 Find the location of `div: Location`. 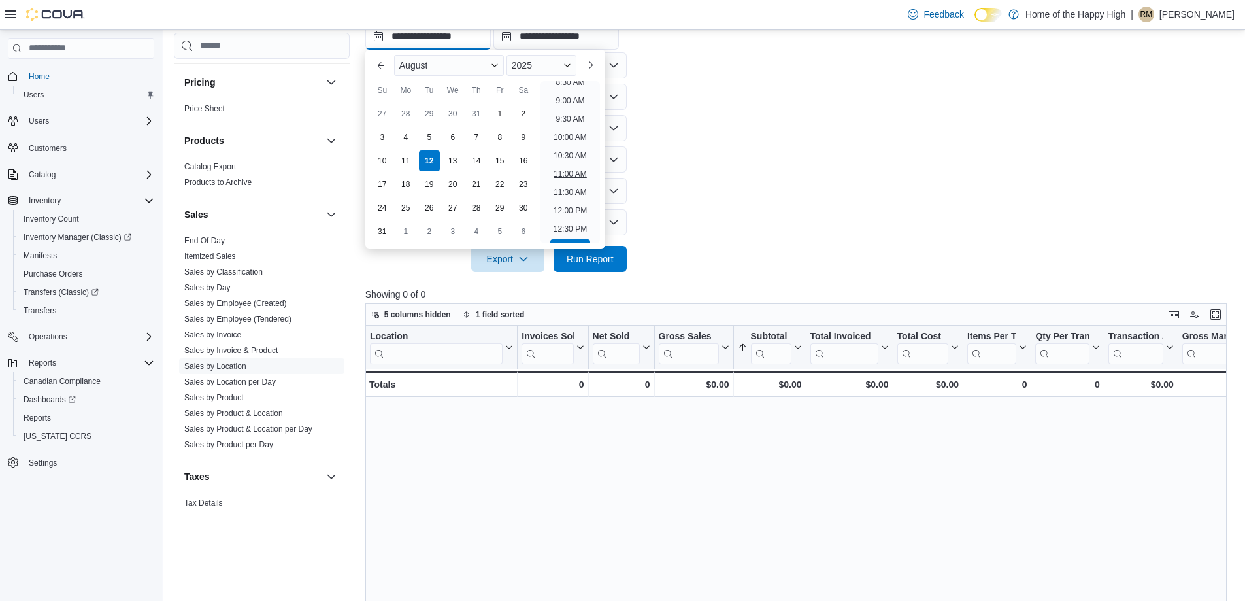

div: Location is located at coordinates (436, 347).